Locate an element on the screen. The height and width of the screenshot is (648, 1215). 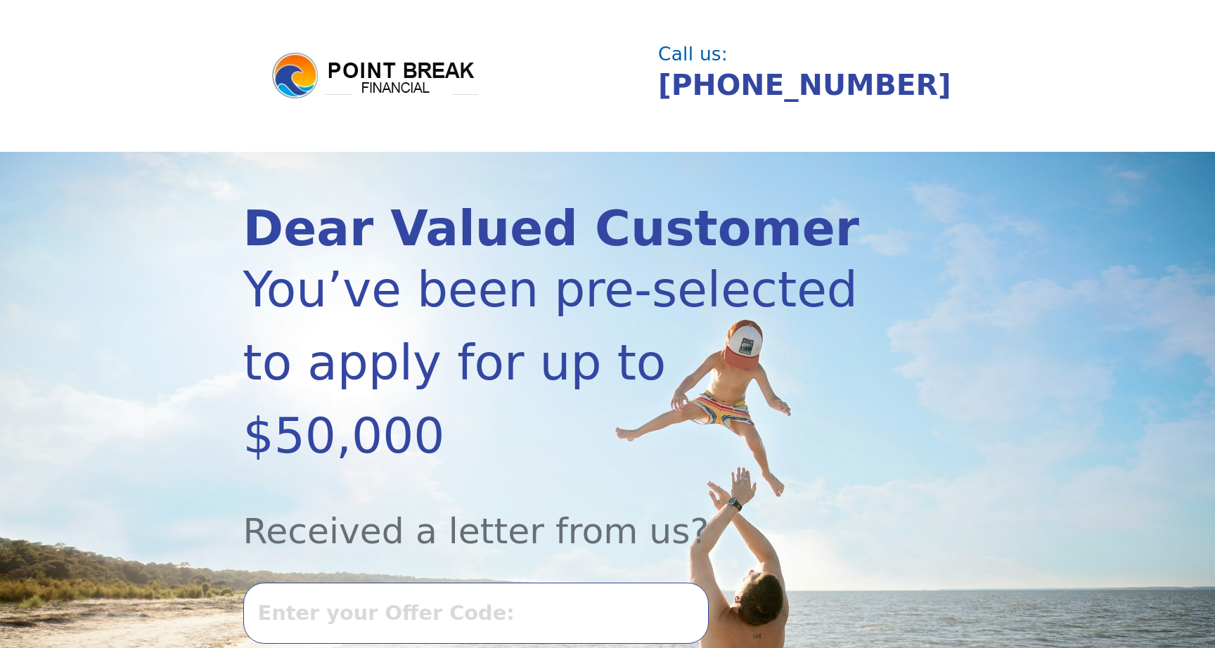
img: logo.png is located at coordinates (376, 76).